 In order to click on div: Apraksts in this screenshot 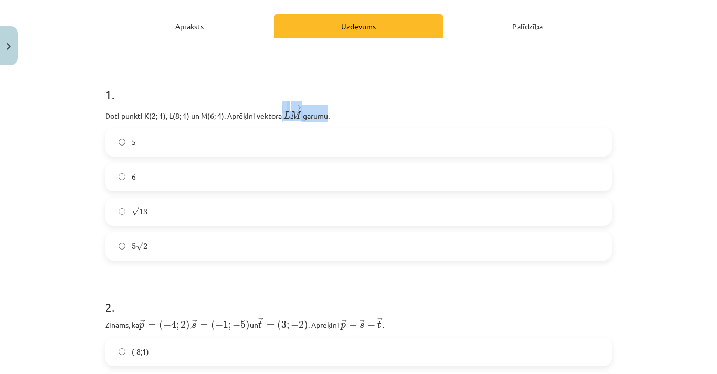, I will do `click(189, 26)`.